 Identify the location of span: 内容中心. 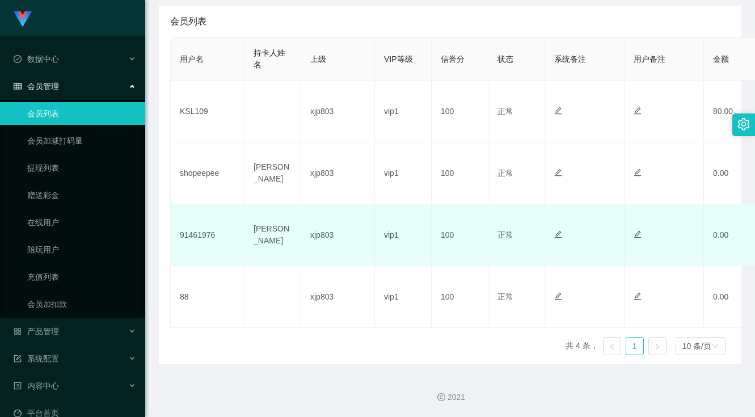
(36, 386).